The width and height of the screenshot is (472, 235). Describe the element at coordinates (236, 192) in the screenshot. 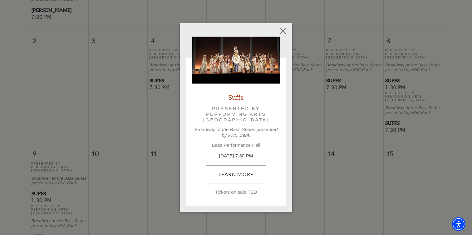

I see `p: Tickets on sale TBD` at that location.